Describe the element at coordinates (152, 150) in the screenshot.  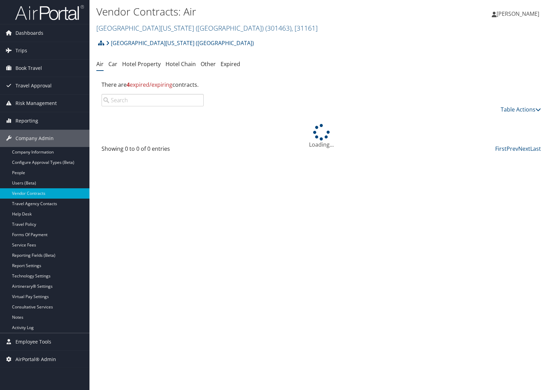
I see `div: Showing 0 to 0 of 0 entries` at that location.